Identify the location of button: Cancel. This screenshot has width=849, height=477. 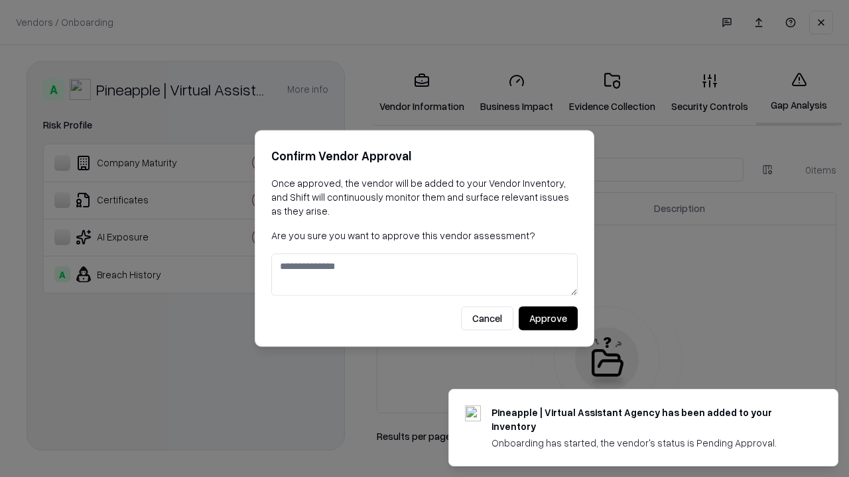
(487, 319).